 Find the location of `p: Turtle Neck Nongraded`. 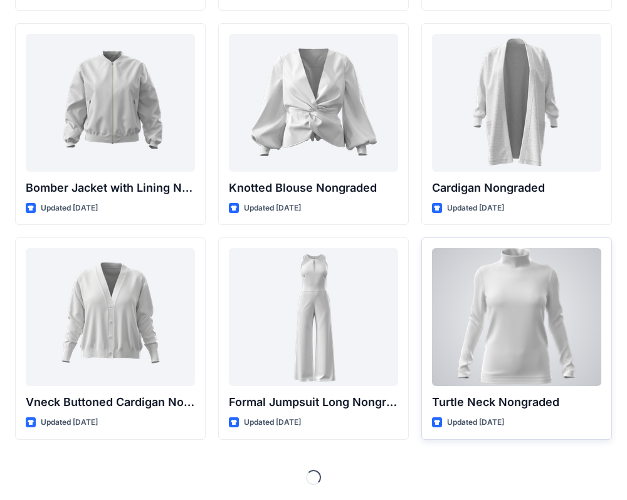

p: Turtle Neck Nongraded is located at coordinates (516, 402).